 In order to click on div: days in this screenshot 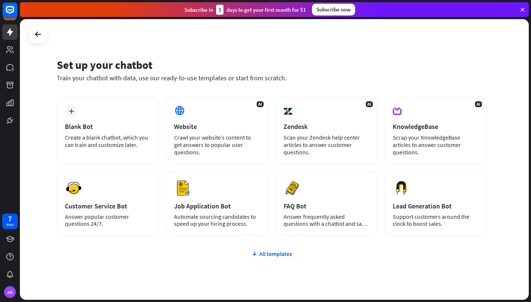, I will do `click(10, 225)`.